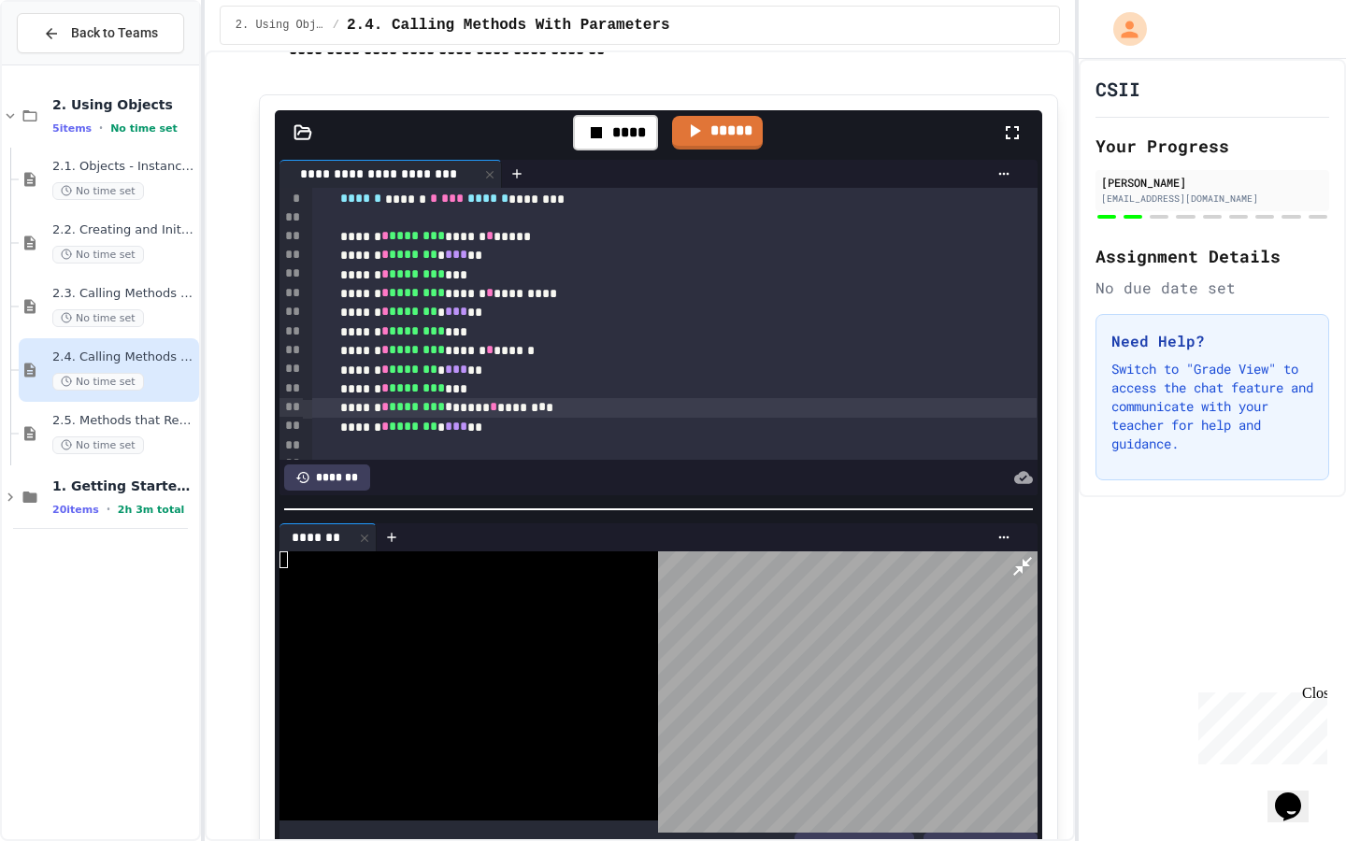  I want to click on span: 2.1. Objects - Instances of Classes, so click(123, 166).